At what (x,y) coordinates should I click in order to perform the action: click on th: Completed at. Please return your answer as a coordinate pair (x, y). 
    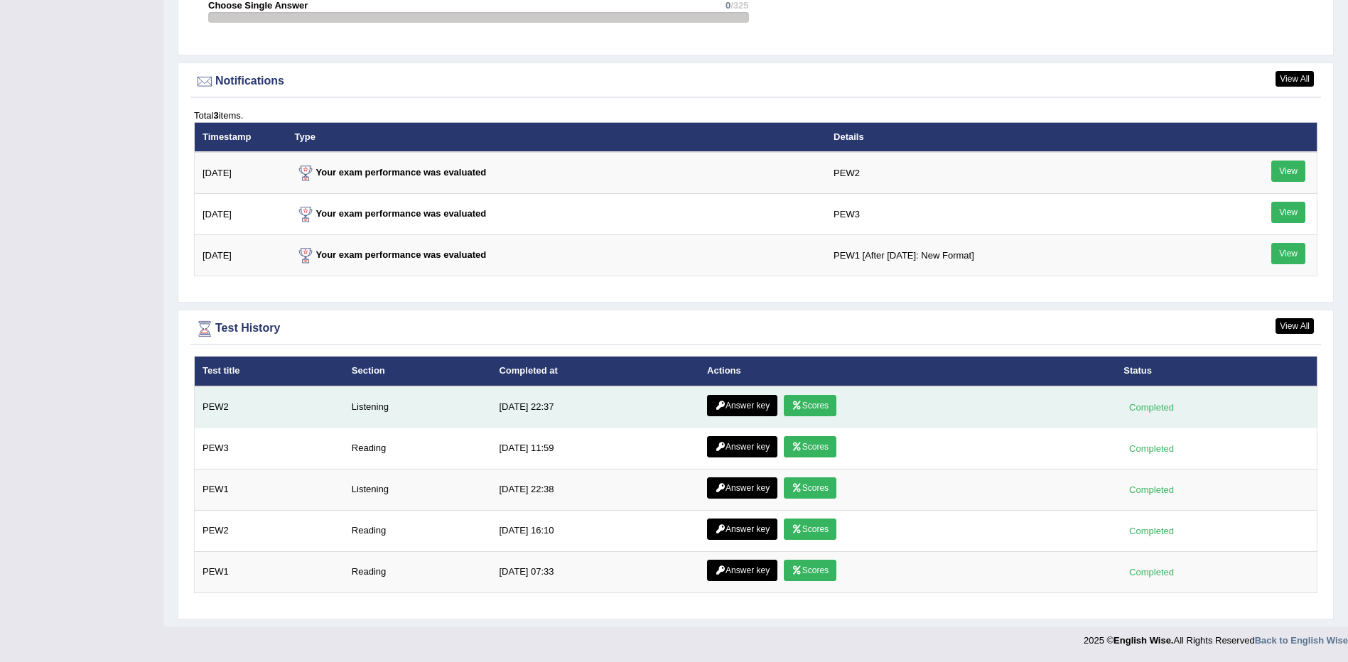
    Looking at the image, I should click on (595, 372).